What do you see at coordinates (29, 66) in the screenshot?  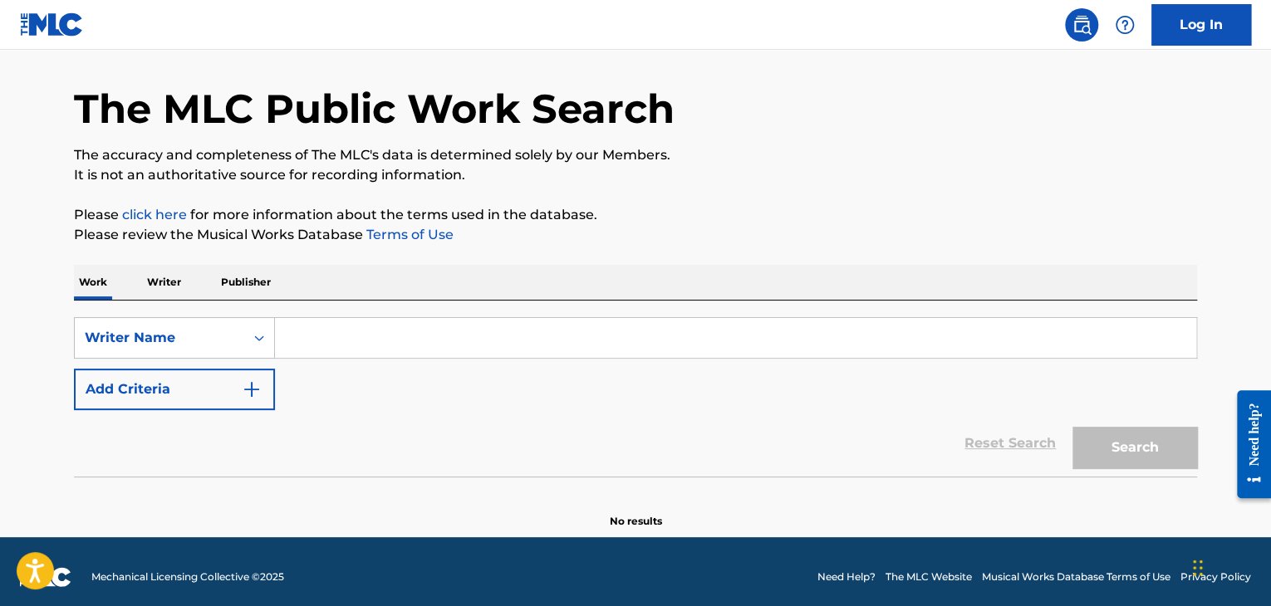 I see `div: Open Resource Center` at bounding box center [29, 66].